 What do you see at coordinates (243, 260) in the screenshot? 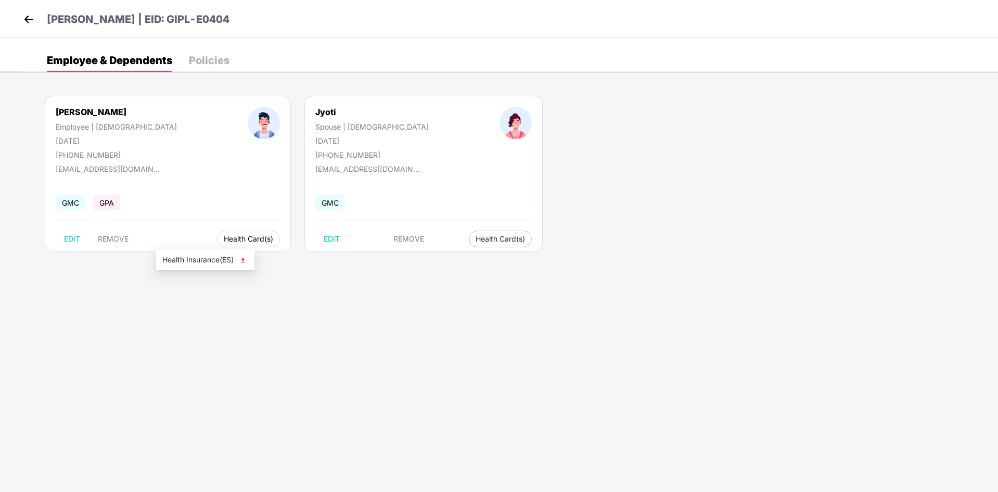
I see `img: svg+xml;base64,PHN2ZyB4bWxucz0iaHR0cDovL3d3dy53My5vcmcvMjAwMC9zdmciIHhtbG5zOnhsaW5rPSJodHRwOi8vd3...` at bounding box center [243, 260].